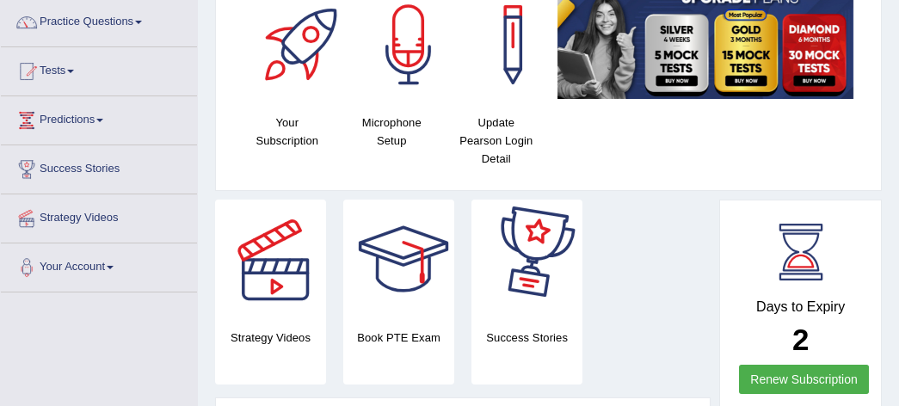  Describe the element at coordinates (99, 167) in the screenshot. I see `a: Success Stories` at that location.